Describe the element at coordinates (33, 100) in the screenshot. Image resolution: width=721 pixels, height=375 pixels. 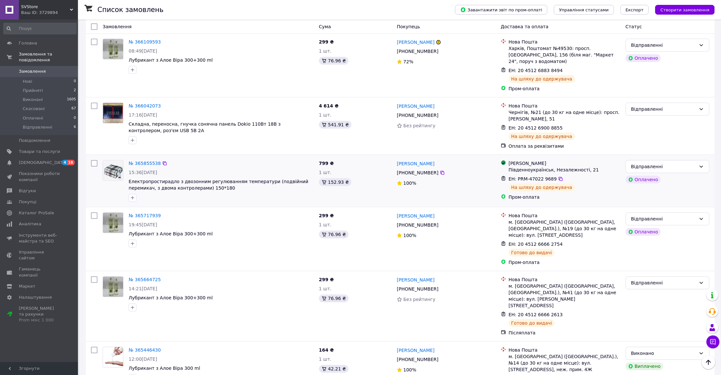
I see `span: Виконані` at that location.